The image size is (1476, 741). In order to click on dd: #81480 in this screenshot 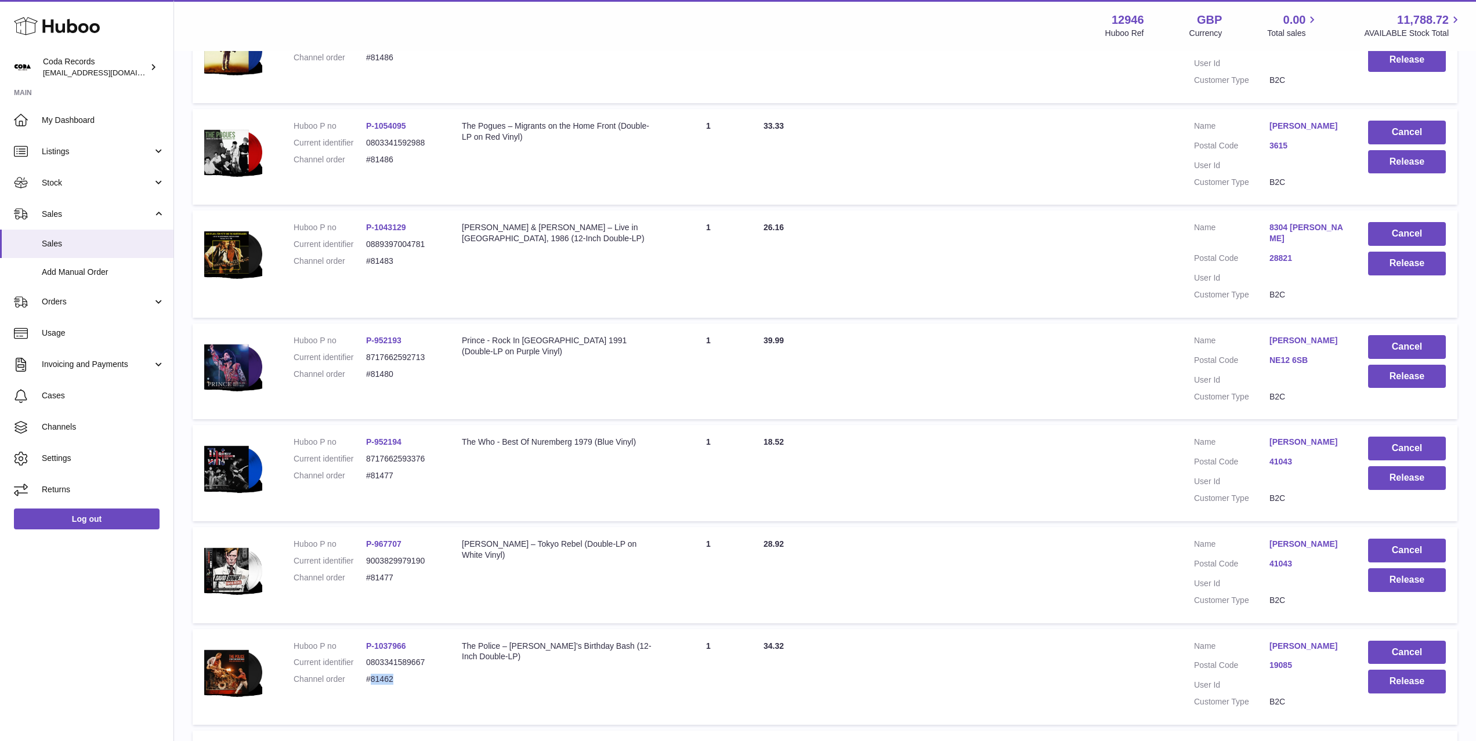, I will do `click(402, 374)`.